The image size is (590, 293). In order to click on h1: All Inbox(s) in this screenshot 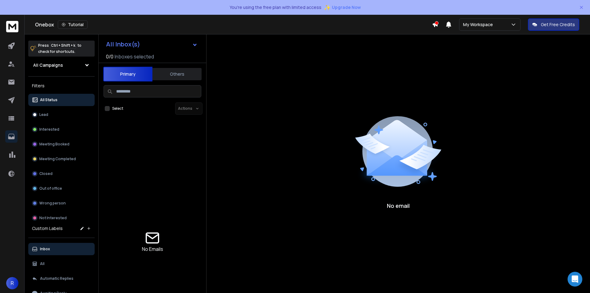, I will do `click(123, 44)`.